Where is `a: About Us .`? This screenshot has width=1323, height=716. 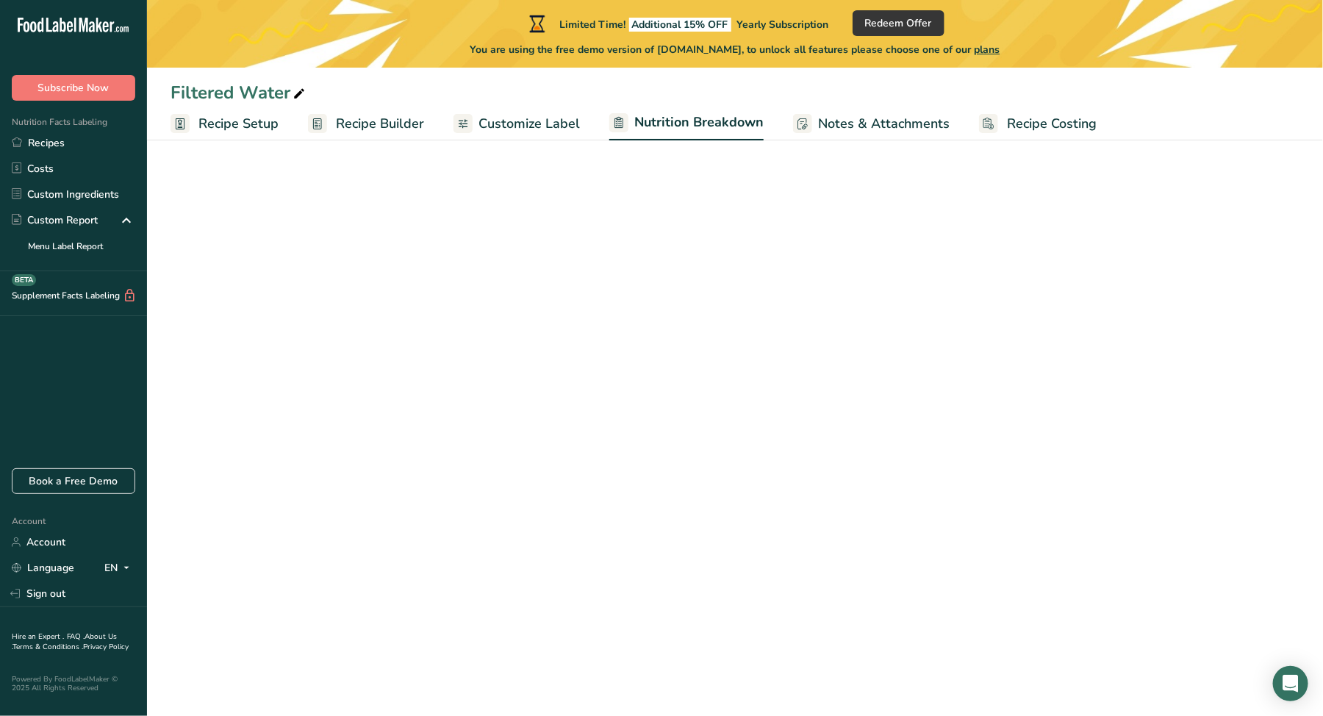
a: About Us . is located at coordinates (64, 642).